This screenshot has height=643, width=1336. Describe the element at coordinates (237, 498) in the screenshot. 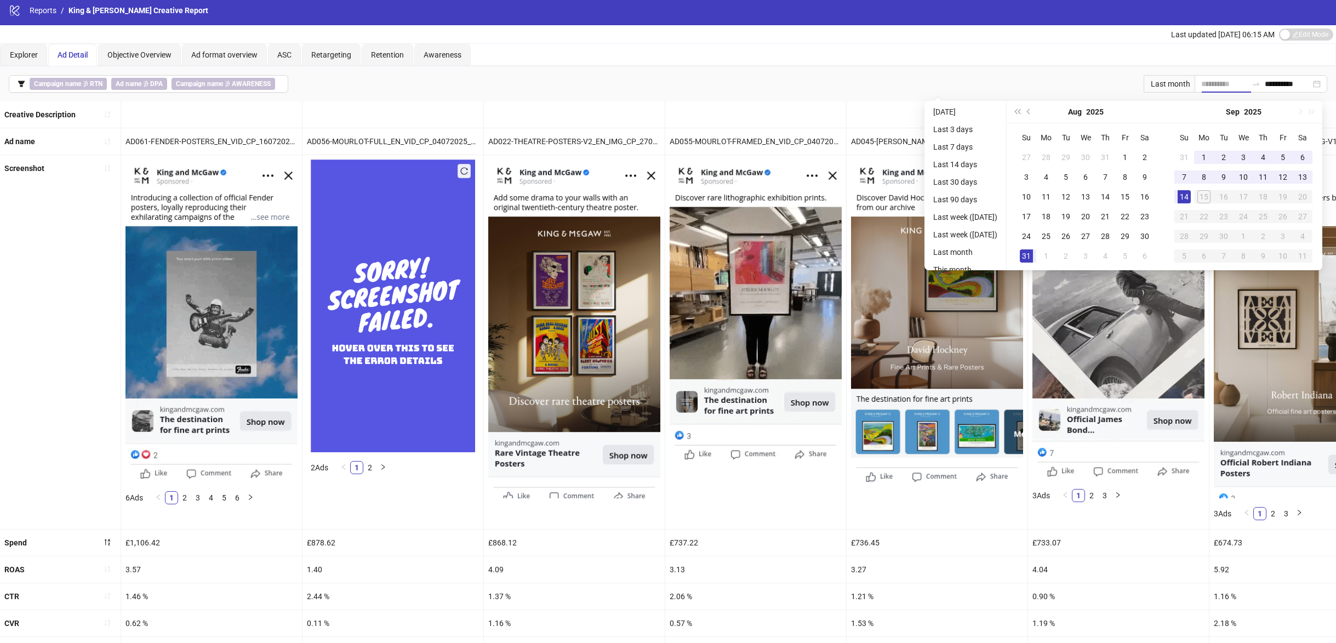

I see `a: 6` at that location.